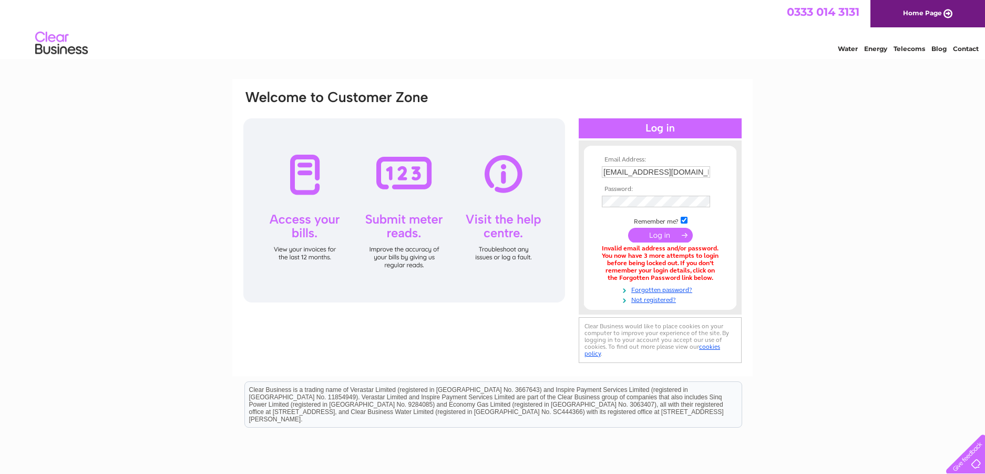  Describe the element at coordinates (661, 299) in the screenshot. I see `a: Not registered?` at that location.